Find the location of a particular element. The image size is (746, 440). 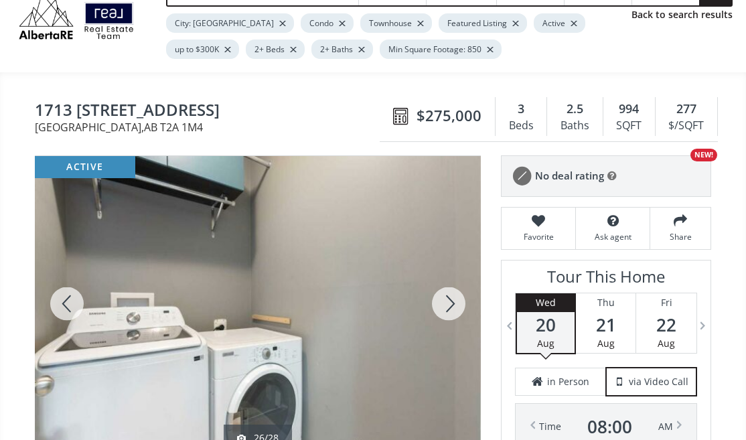

h3: Tour This Home is located at coordinates (606, 280).